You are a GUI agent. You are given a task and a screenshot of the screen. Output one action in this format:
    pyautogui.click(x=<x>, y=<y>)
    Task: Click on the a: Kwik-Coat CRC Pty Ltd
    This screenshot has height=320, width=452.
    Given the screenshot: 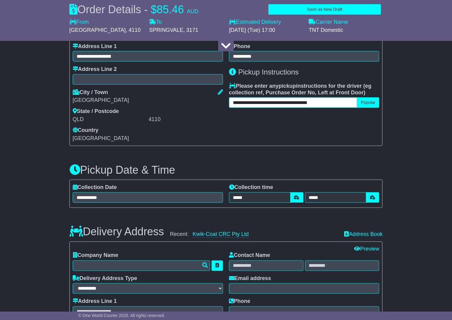 What is the action you would take?
    pyautogui.click(x=221, y=235)
    